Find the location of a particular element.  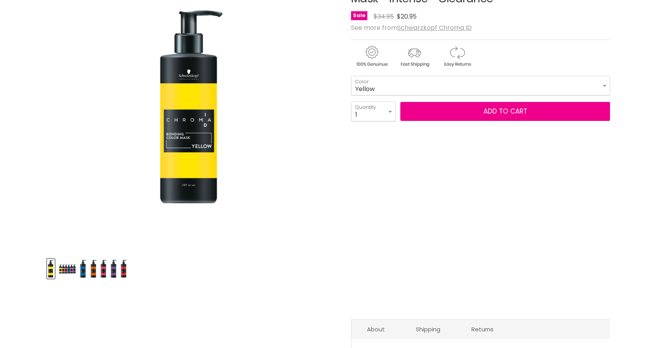

div: Product thumbnails is located at coordinates (192, 268).